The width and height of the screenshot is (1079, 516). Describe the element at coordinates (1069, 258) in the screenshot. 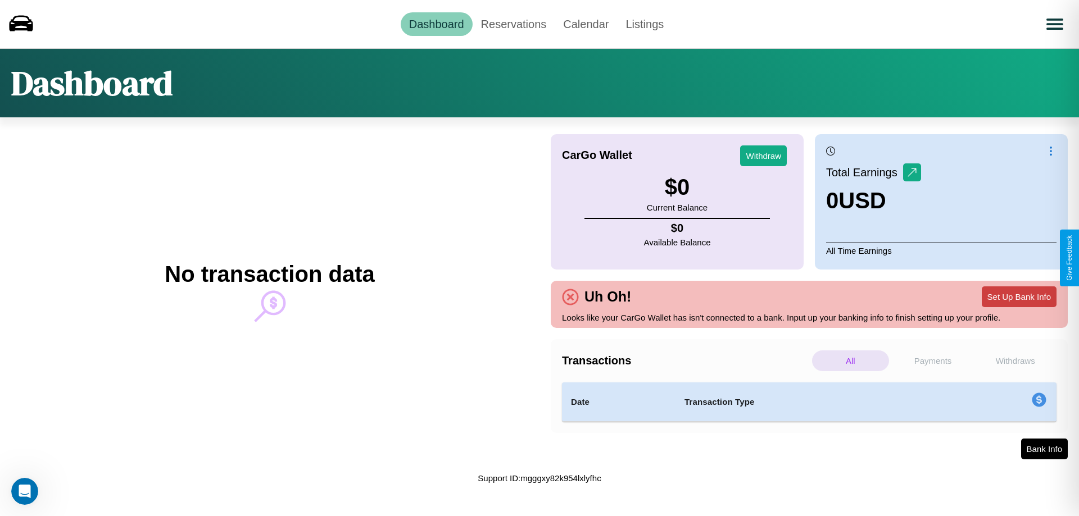

I see `div: Give Feedback` at that location.